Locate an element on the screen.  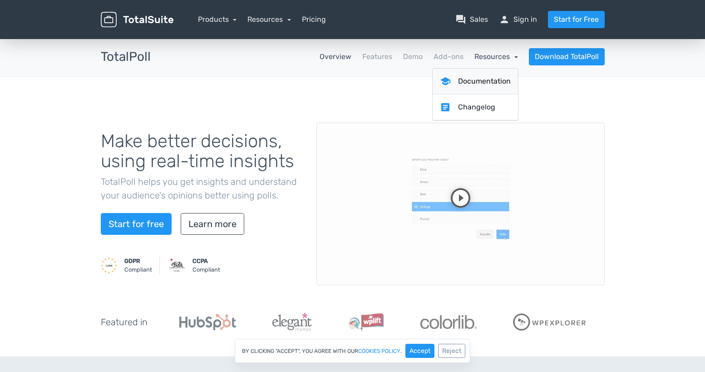
img: WPExplorer is located at coordinates (550, 322).